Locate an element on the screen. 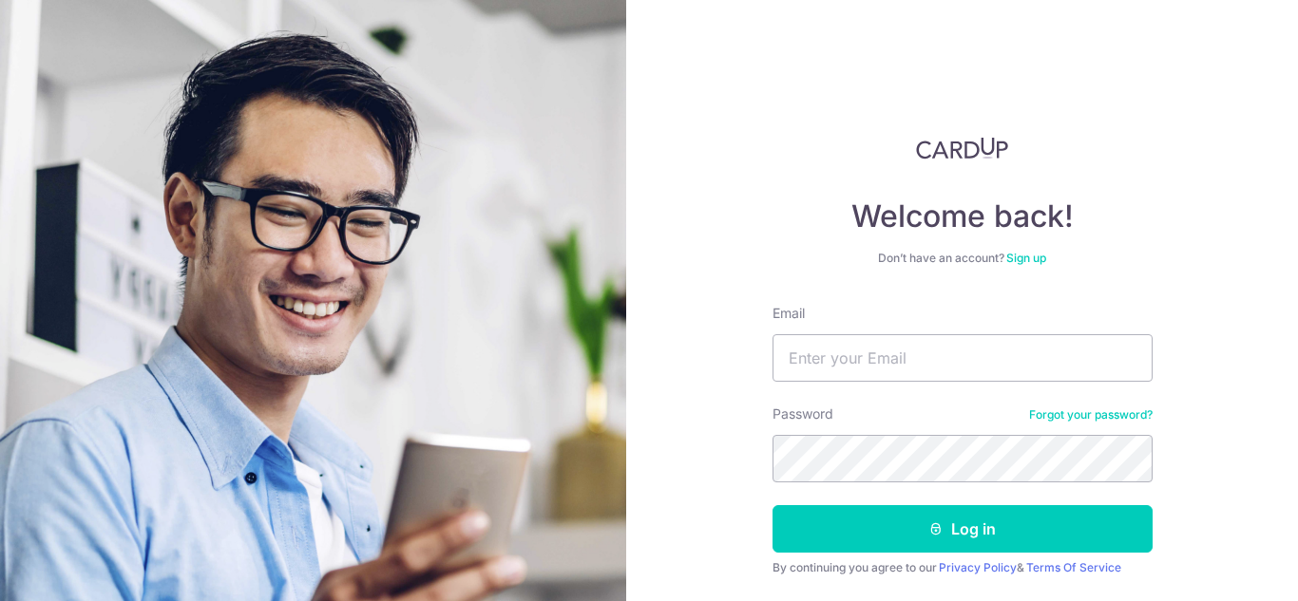  input: Enter your Email is located at coordinates (962, 358).